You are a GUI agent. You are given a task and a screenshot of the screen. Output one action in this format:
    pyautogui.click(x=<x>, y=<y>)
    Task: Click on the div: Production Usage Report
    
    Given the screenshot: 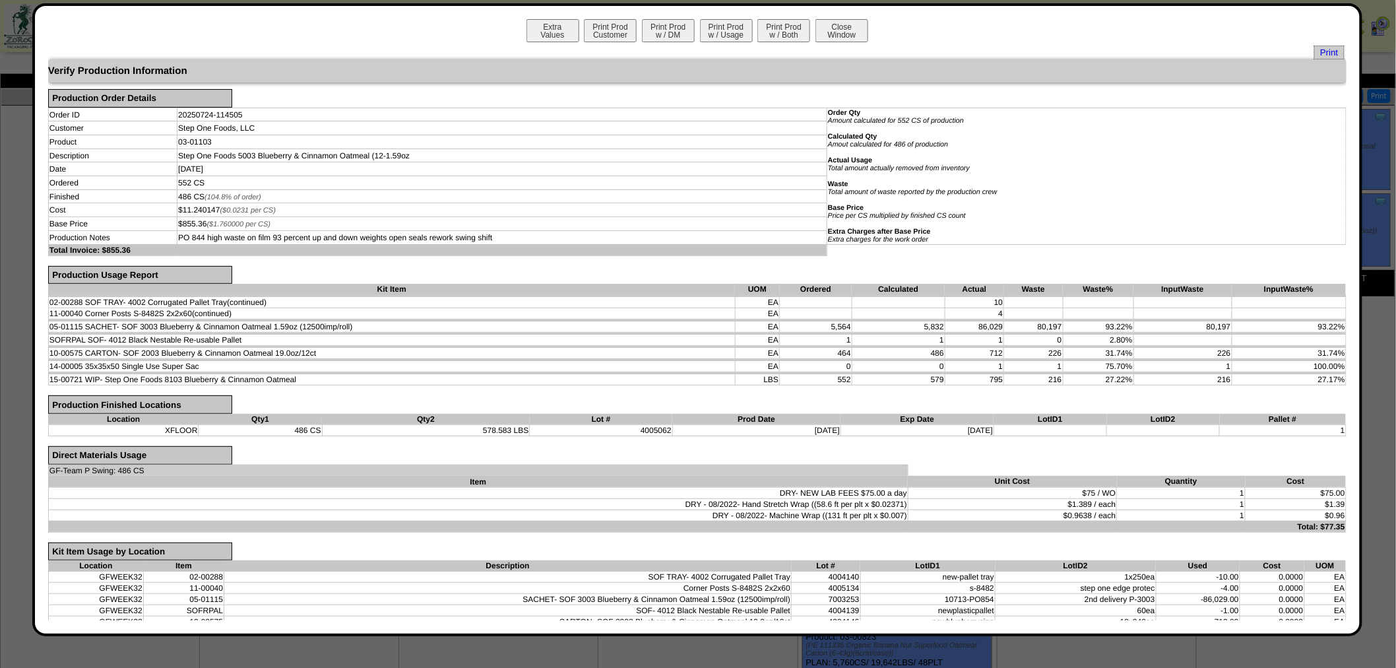 What is the action you would take?
    pyautogui.click(x=140, y=275)
    